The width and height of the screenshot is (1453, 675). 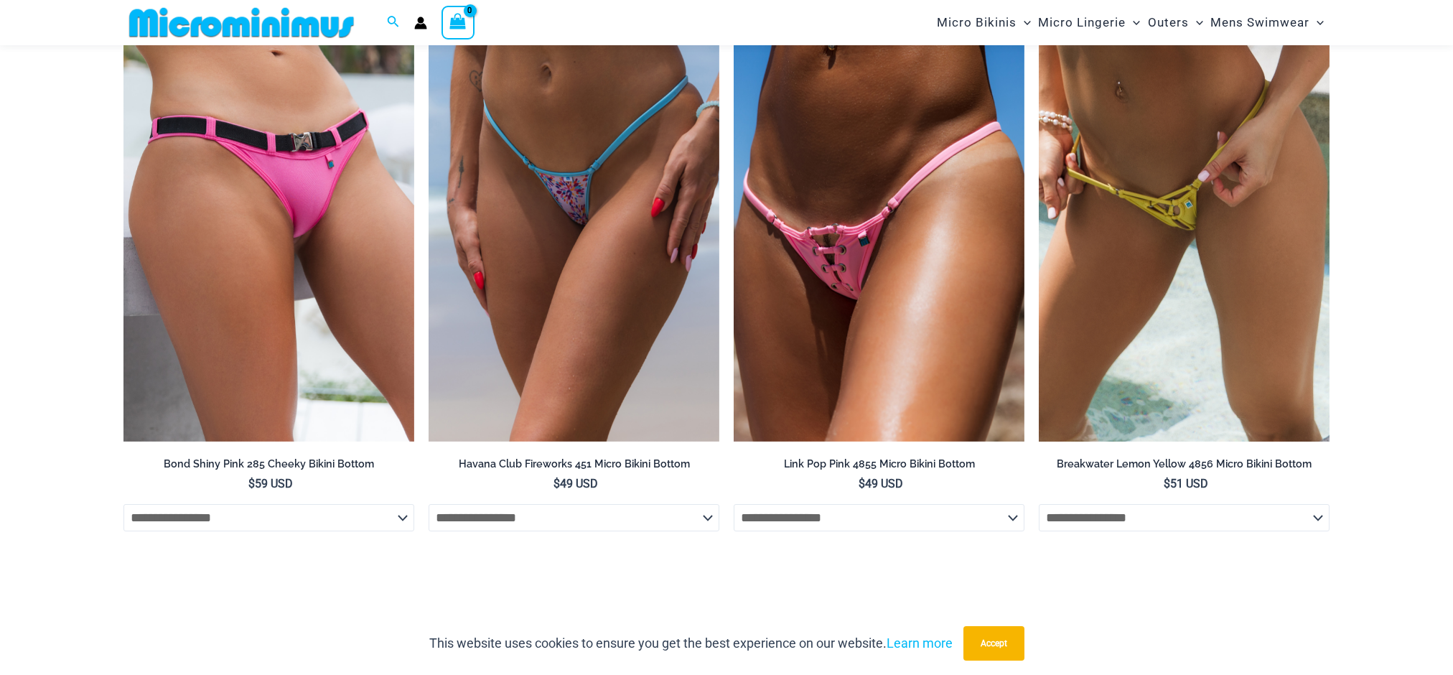 I want to click on a: Mens SwimwearMenu ToggleMenu Toggle, so click(x=1267, y=22).